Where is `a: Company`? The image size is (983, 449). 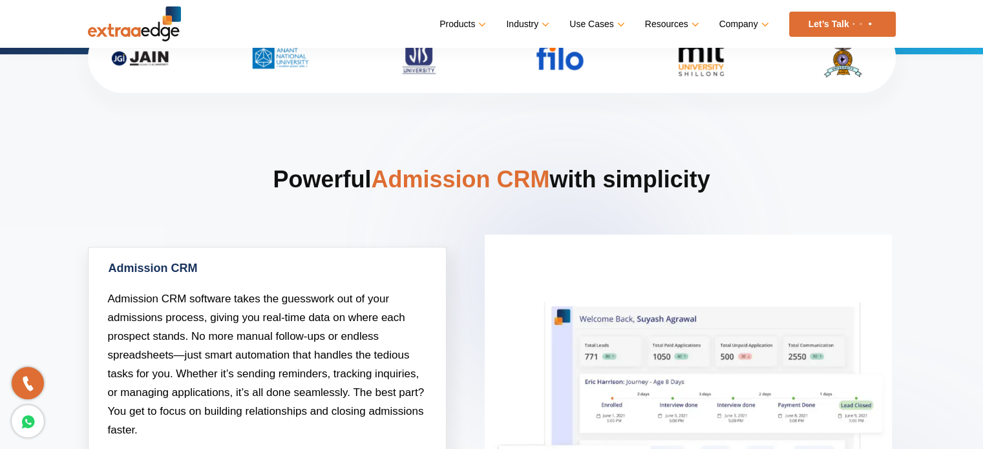
a: Company is located at coordinates (742, 24).